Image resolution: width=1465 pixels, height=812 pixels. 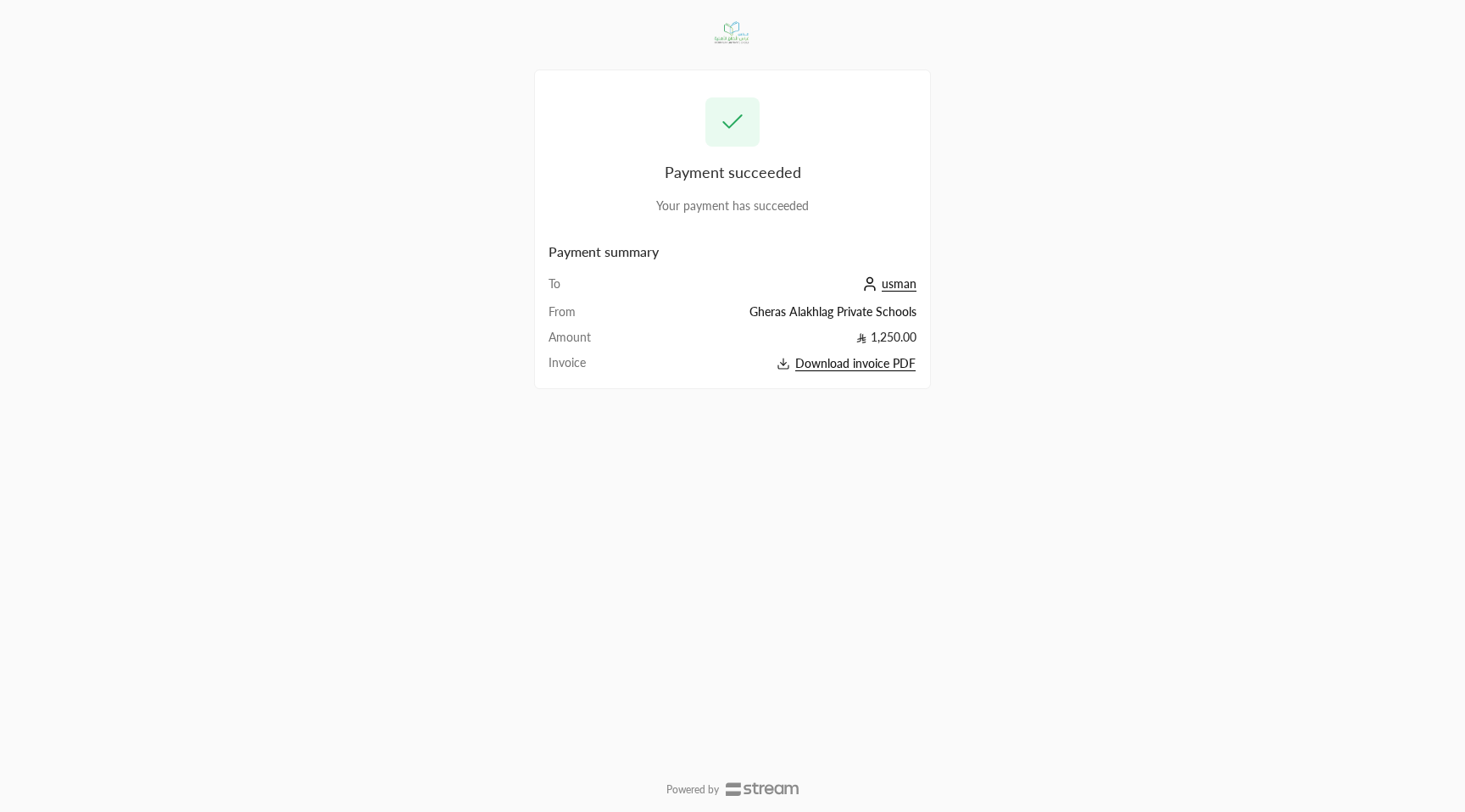 I want to click on td: Invoice, so click(x=586, y=364).